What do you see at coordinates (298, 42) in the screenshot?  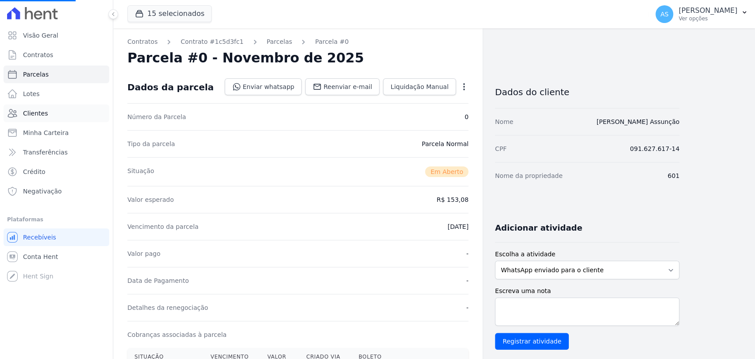 I see `nav: Breadcrumb` at bounding box center [298, 42].